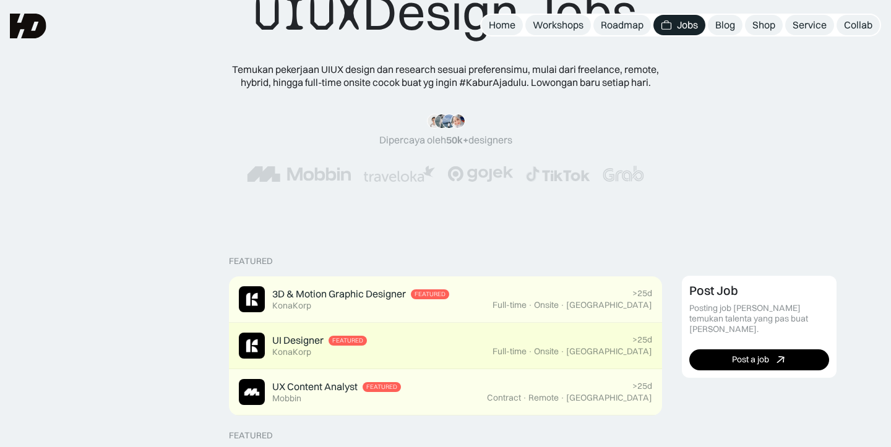 The width and height of the screenshot is (891, 447). Describe the element at coordinates (809, 25) in the screenshot. I see `div: Service` at that location.